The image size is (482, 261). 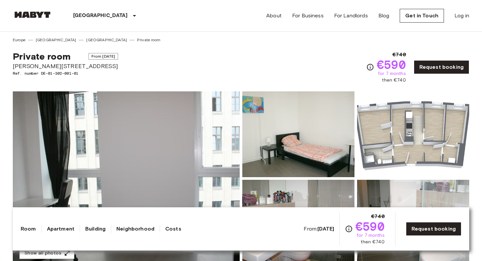 I want to click on button: Show all photos, so click(x=47, y=253).